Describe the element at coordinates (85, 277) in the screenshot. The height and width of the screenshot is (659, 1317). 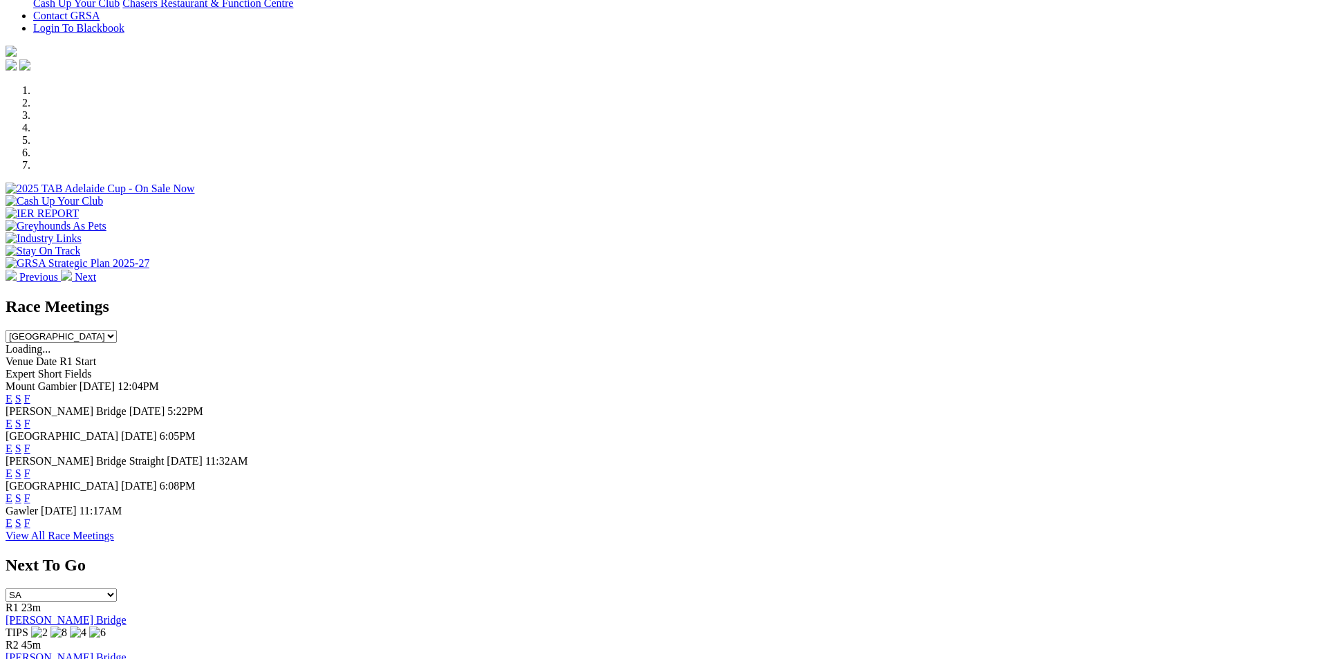
I see `span: Next` at that location.